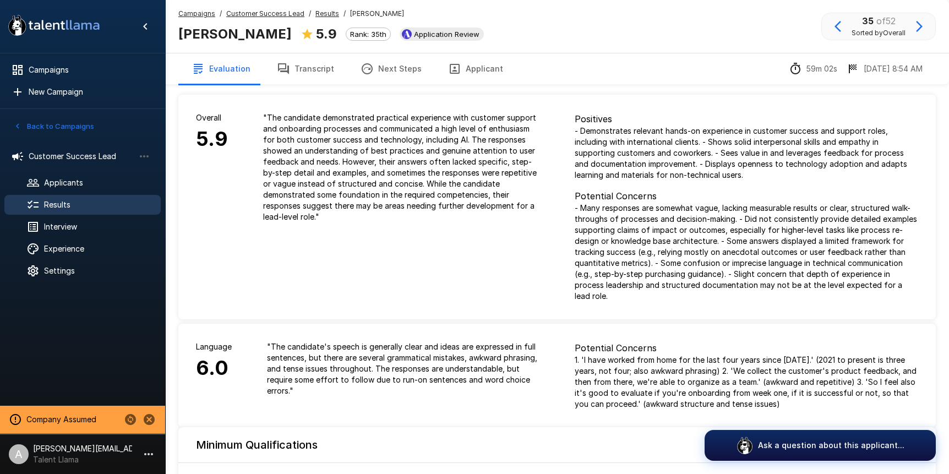  What do you see at coordinates (822, 69) in the screenshot?
I see `p: 59m 02s` at bounding box center [822, 69].